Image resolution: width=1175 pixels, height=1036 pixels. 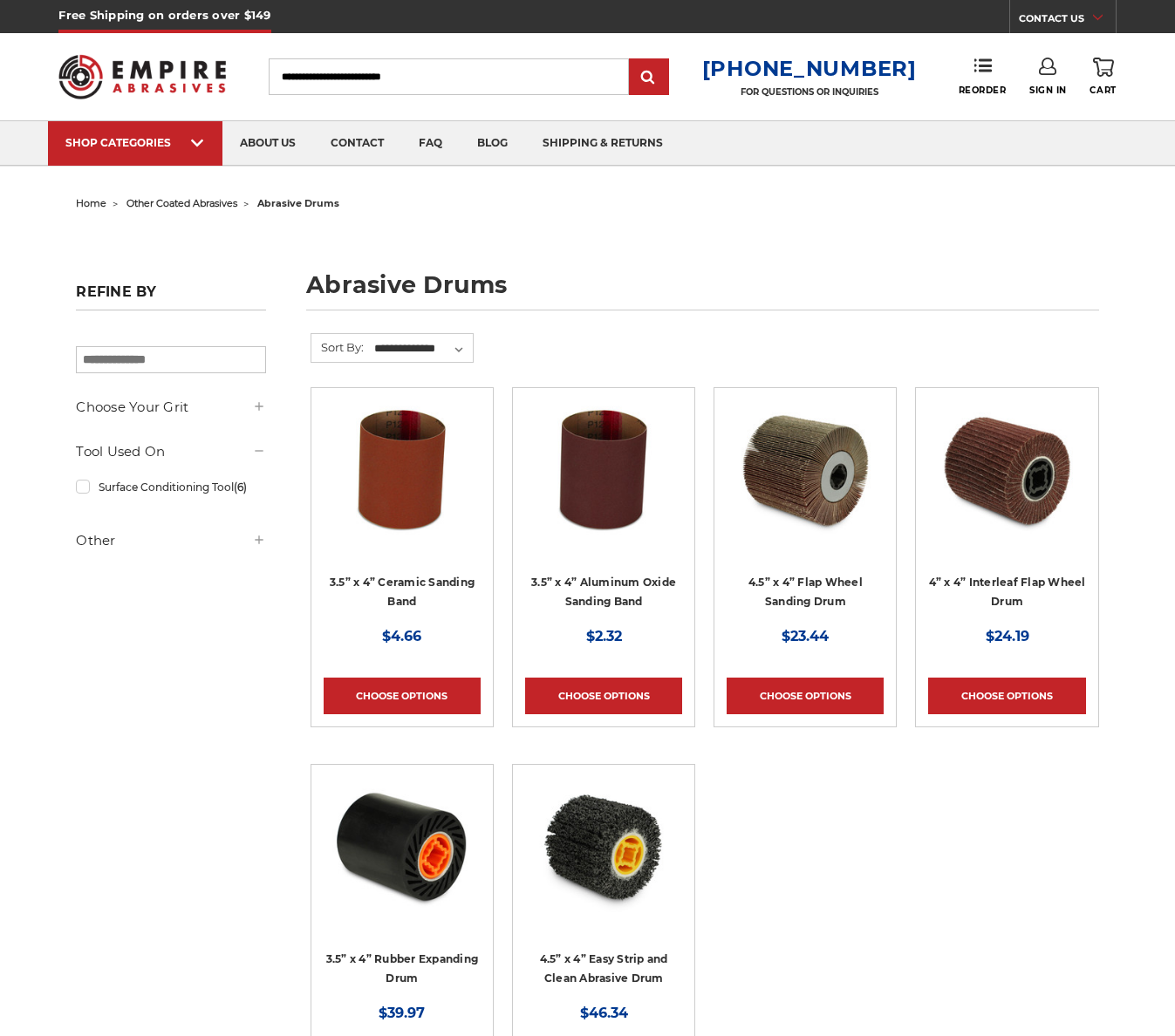 I want to click on img: 3.5 inch rubber expanding drum for sanding belt, so click(x=402, y=847).